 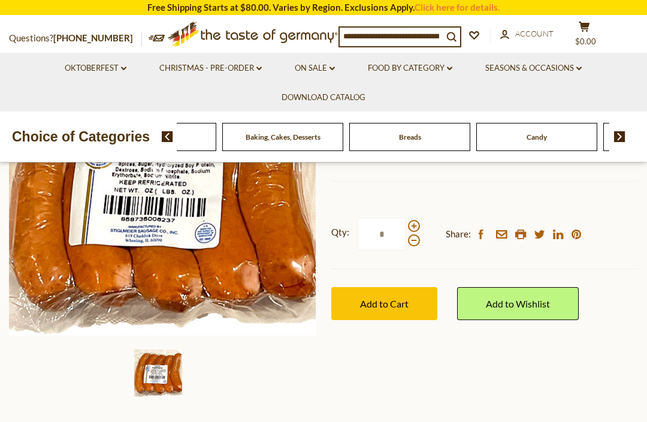 What do you see at coordinates (323, 98) in the screenshot?
I see `a: Download Catalog` at bounding box center [323, 98].